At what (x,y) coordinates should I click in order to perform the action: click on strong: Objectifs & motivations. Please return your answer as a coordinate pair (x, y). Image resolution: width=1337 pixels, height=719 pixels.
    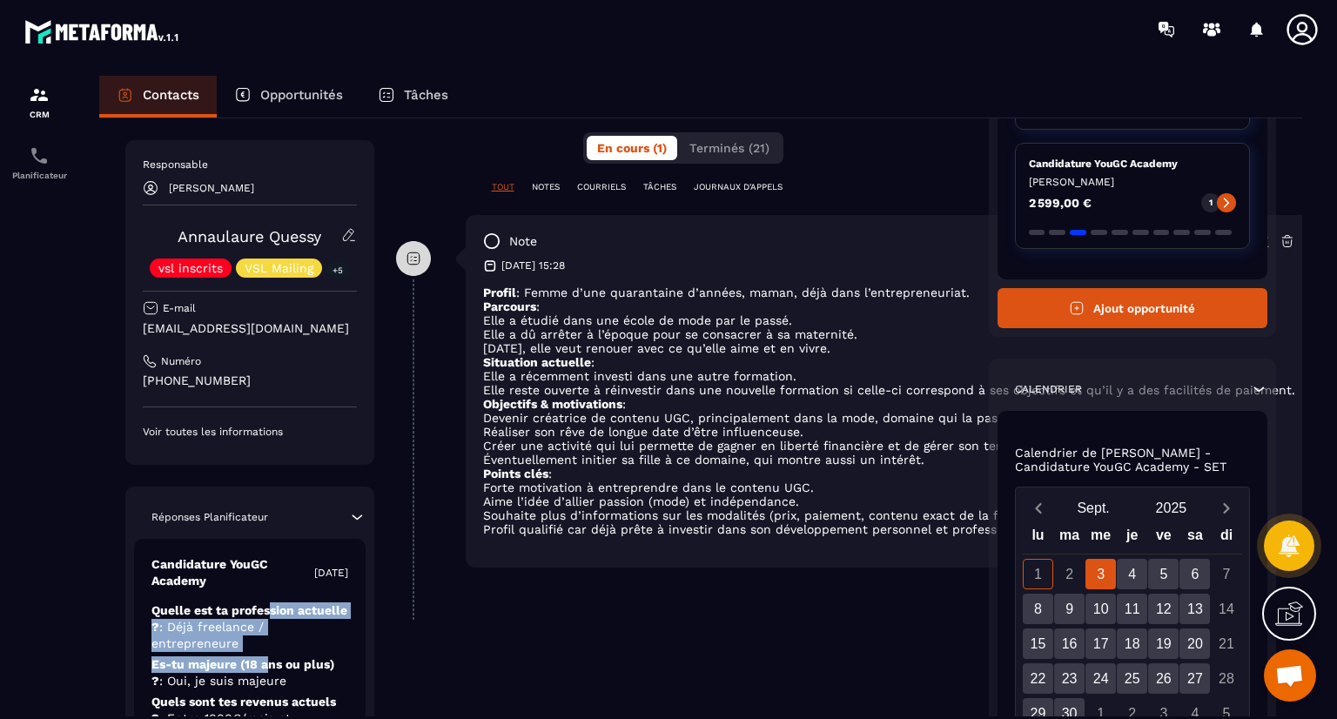
    Looking at the image, I should click on (553, 404).